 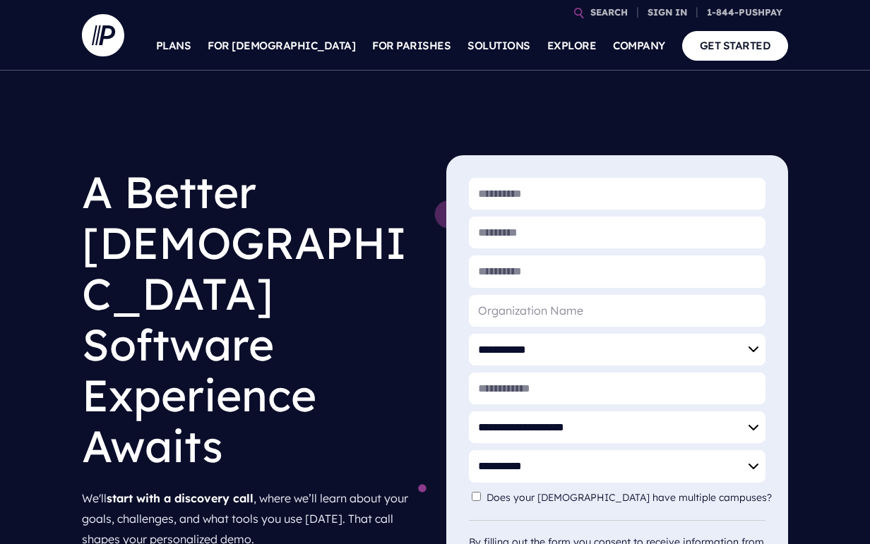 I want to click on input: Organization Name, so click(x=617, y=311).